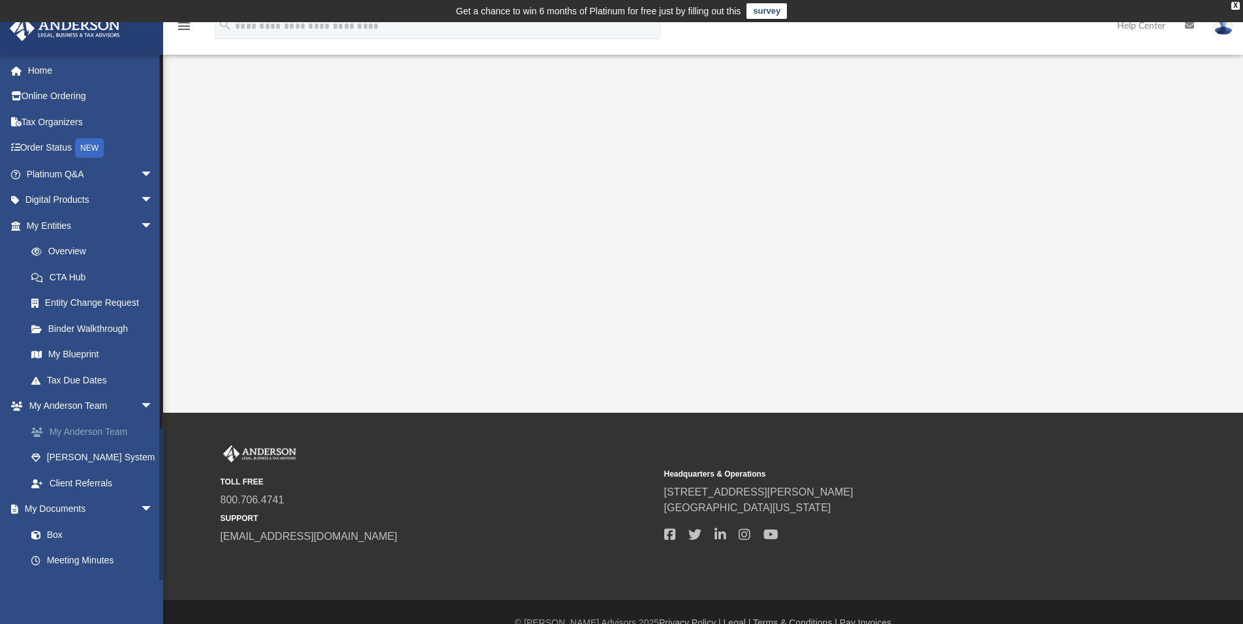 This screenshot has height=624, width=1243. I want to click on small: TOLL FREE, so click(438, 482).